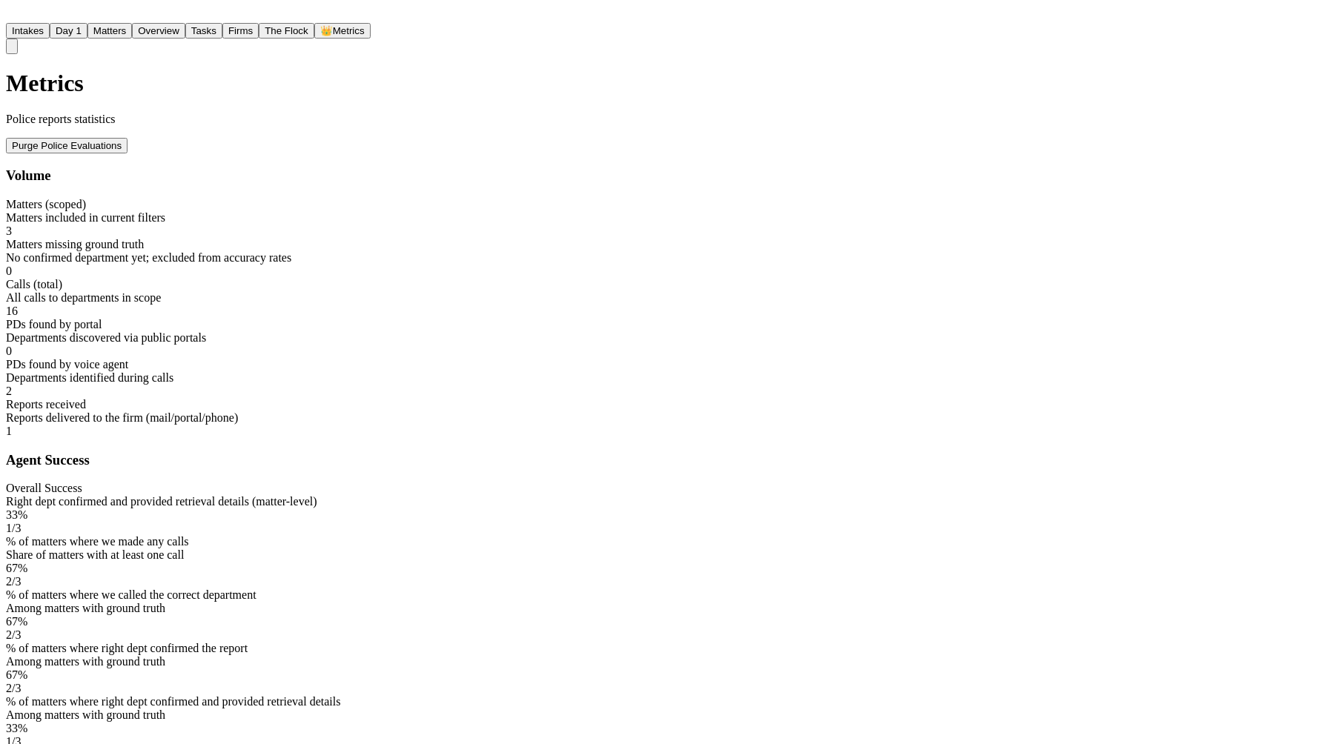  Describe the element at coordinates (27, 30) in the screenshot. I see `a: Intakes` at that location.